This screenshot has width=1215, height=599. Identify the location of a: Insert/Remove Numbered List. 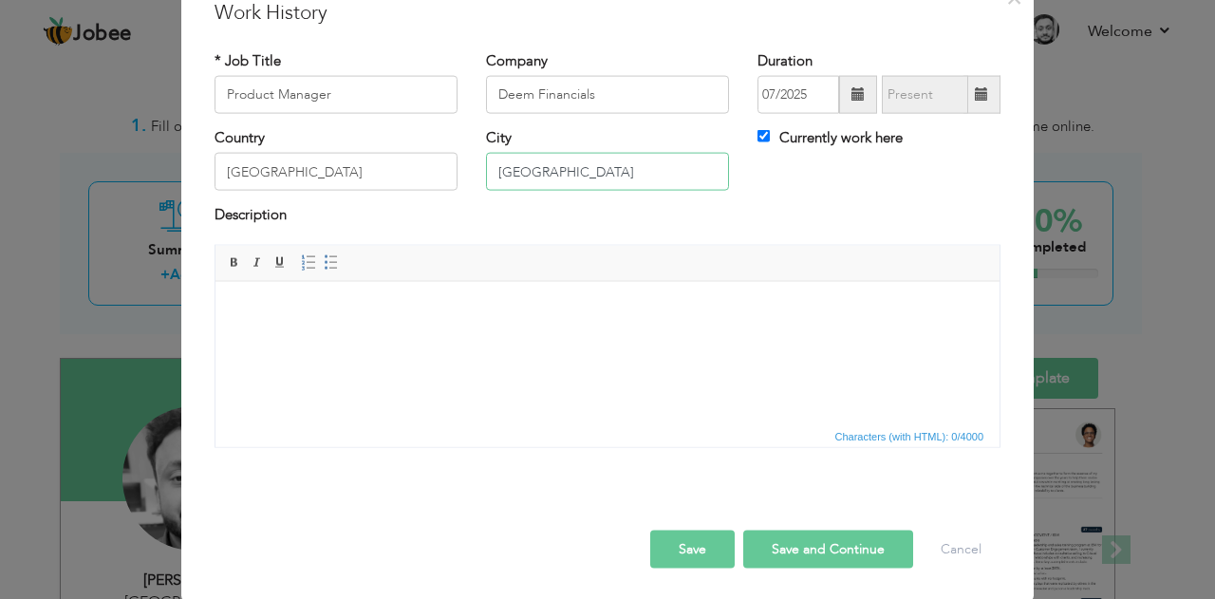
(309, 262).